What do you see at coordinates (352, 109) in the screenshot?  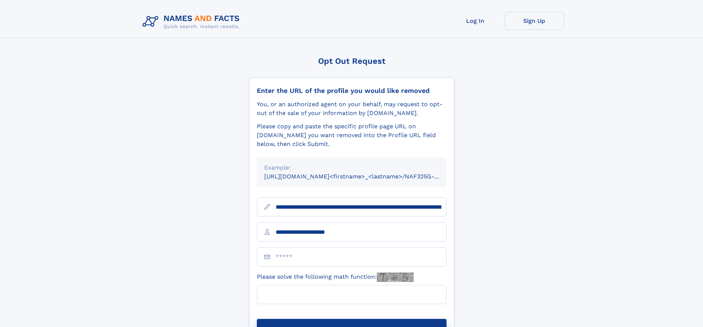 I see `div: You, or an authorized agent on your behalf, may request to opt-out of the sale of your informatio...` at bounding box center [352, 109].